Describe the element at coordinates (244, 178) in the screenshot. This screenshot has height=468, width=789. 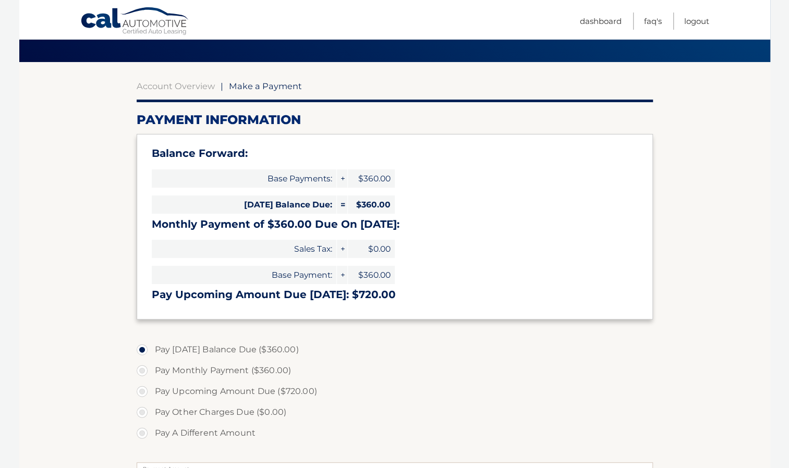
I see `span: Base Payments:` at that location.